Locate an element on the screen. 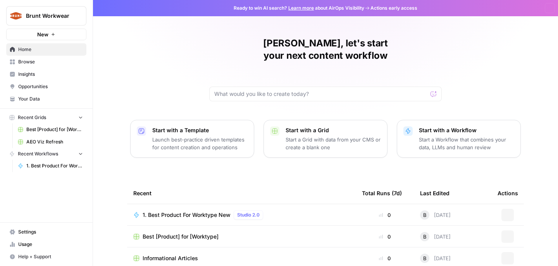  button: Start with a TemplateLaunch best-practice driven templates for content creation and operations is located at coordinates (192, 139).